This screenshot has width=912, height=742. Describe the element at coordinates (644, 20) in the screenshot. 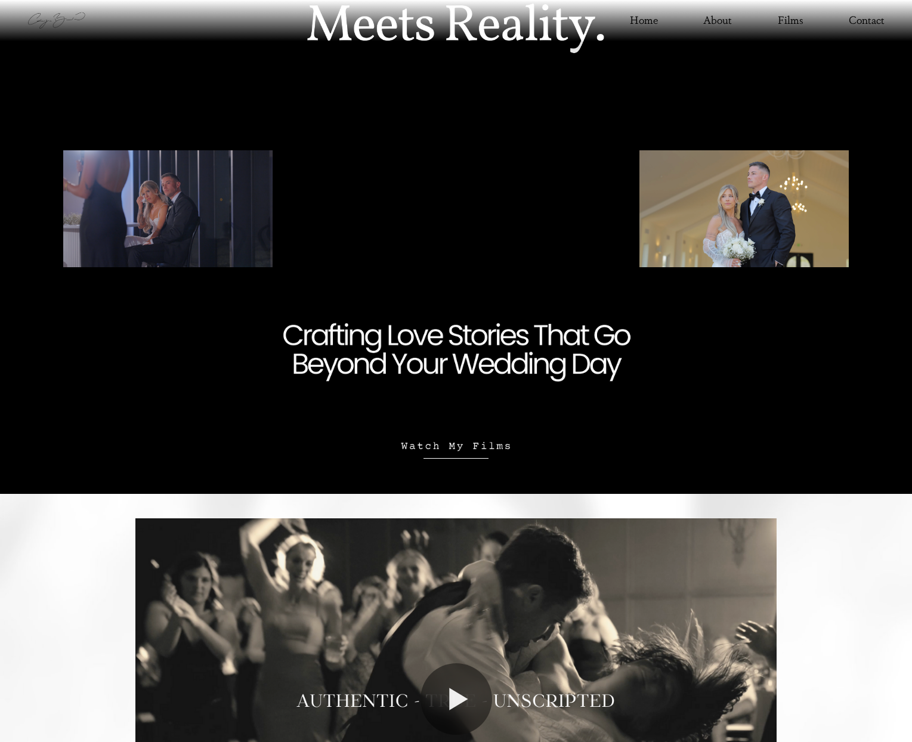

I see `a: Home` at that location.